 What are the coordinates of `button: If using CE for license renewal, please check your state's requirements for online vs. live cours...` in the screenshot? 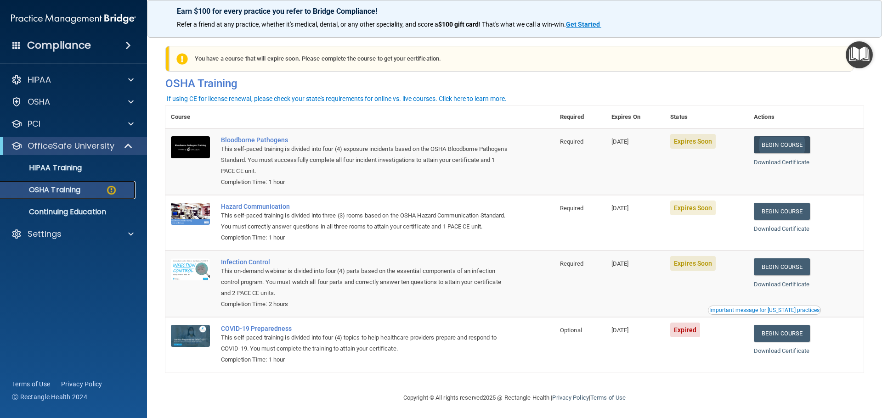 It's located at (337, 99).